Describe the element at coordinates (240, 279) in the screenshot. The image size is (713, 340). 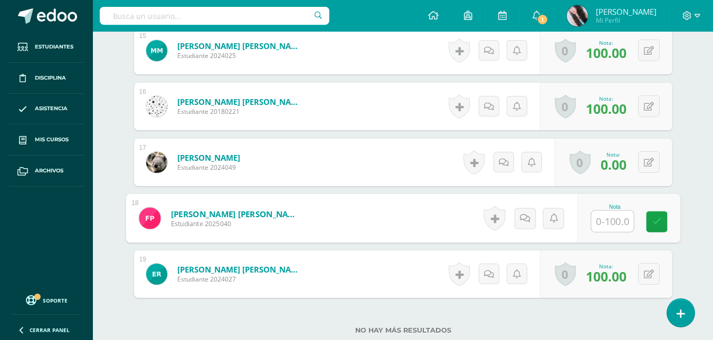
I see `span: Estudiante 2024027` at that location.